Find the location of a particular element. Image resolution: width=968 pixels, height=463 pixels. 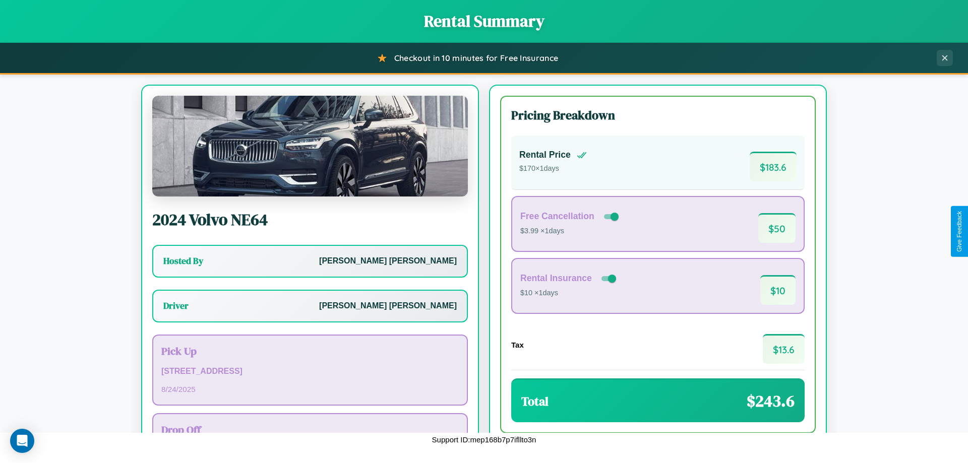

span: $ 13.6 is located at coordinates (783, 349).